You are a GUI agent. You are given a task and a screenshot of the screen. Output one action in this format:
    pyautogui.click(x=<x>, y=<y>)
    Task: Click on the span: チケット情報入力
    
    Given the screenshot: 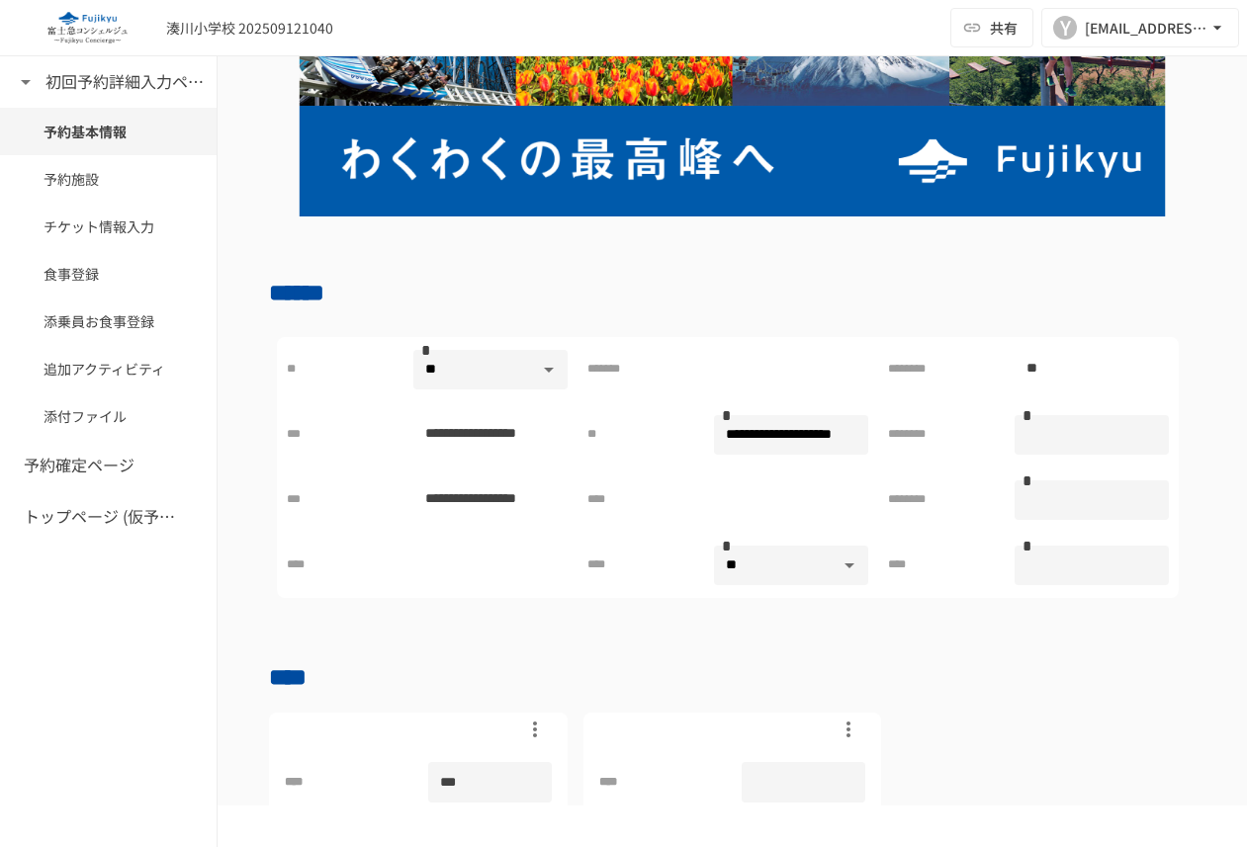 What is the action you would take?
    pyautogui.click(x=108, y=226)
    